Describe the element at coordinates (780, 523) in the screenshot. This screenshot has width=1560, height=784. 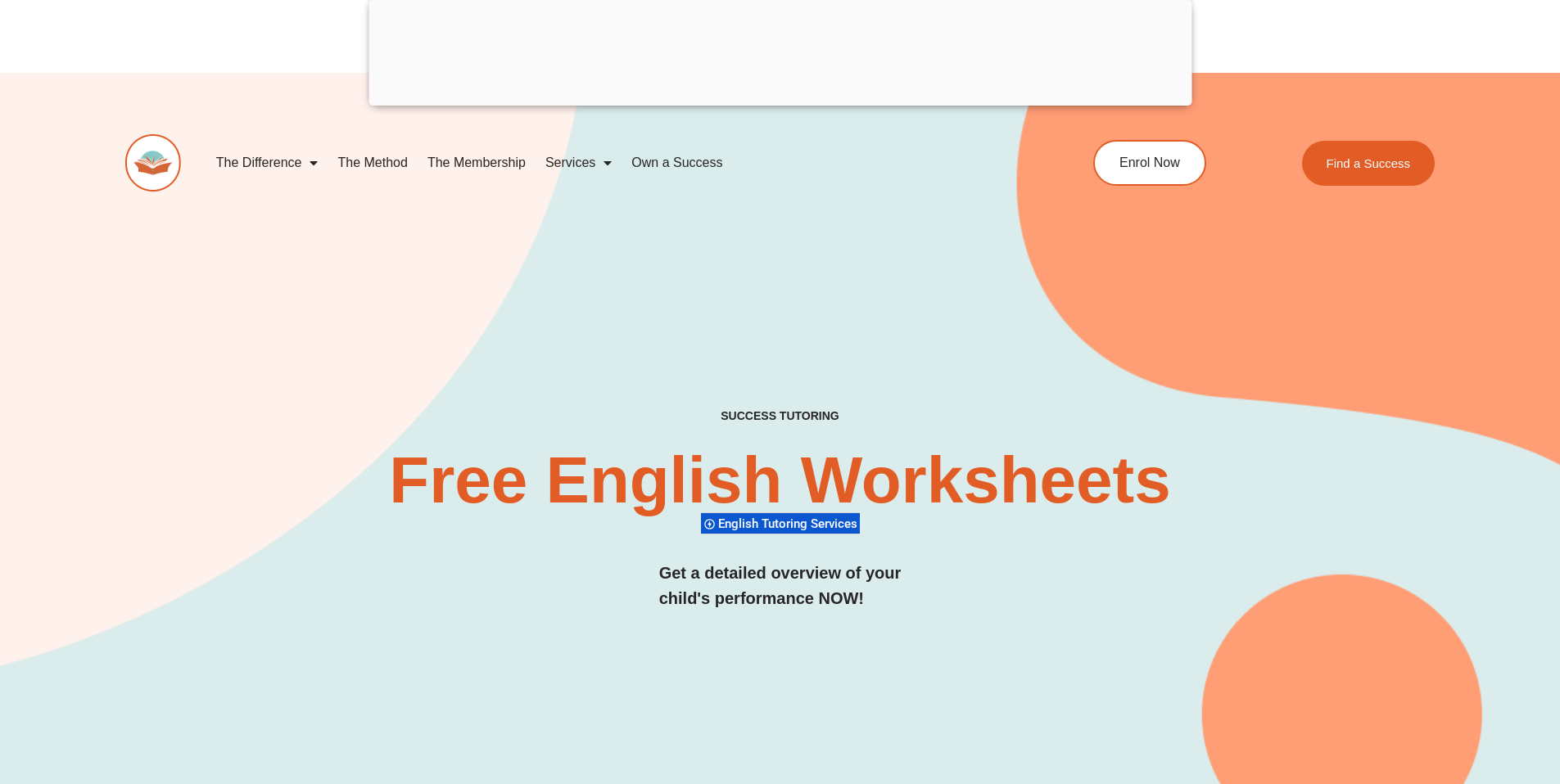
I see `div: English Tutoring Services` at that location.